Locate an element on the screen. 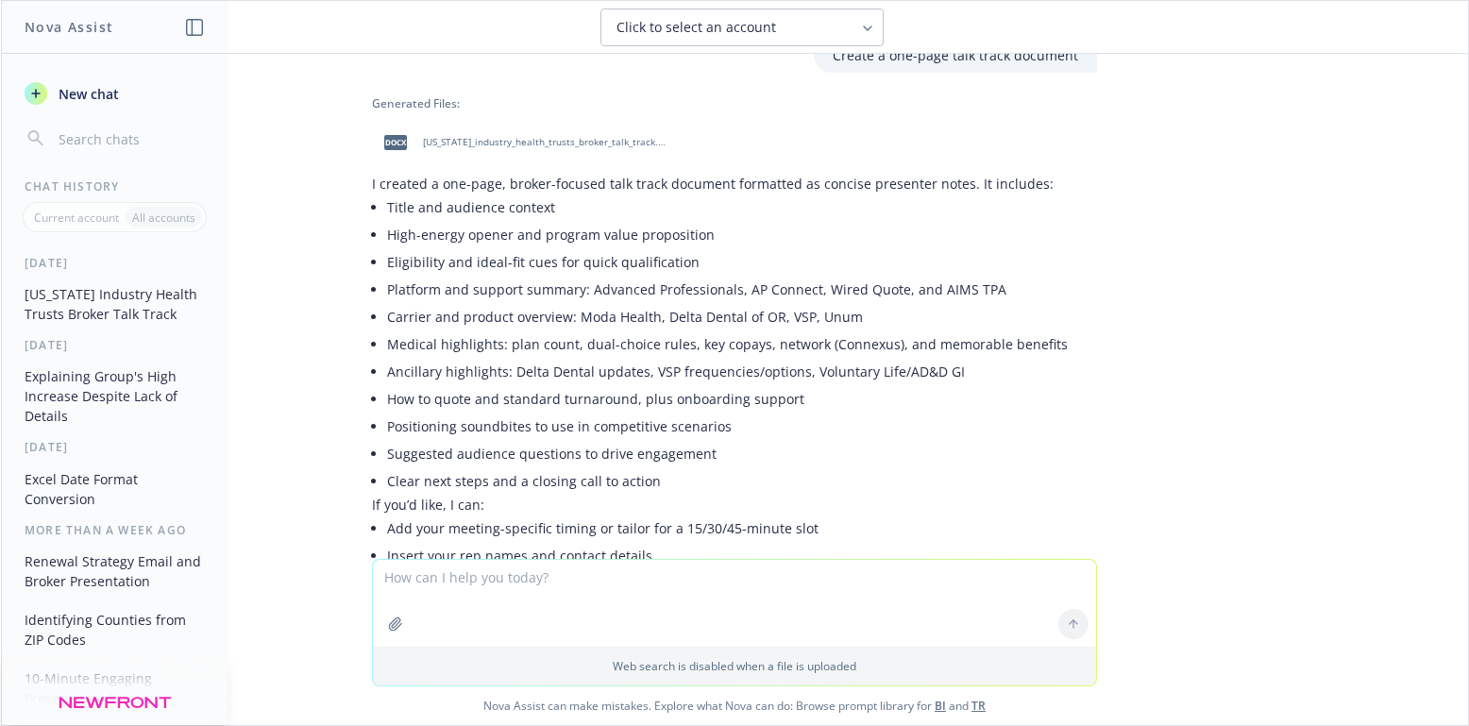 This screenshot has width=1469, height=726. li: Carrier and product overview: Moda Health, Delta Dental of OR, VSP, Unum is located at coordinates (727, 316).